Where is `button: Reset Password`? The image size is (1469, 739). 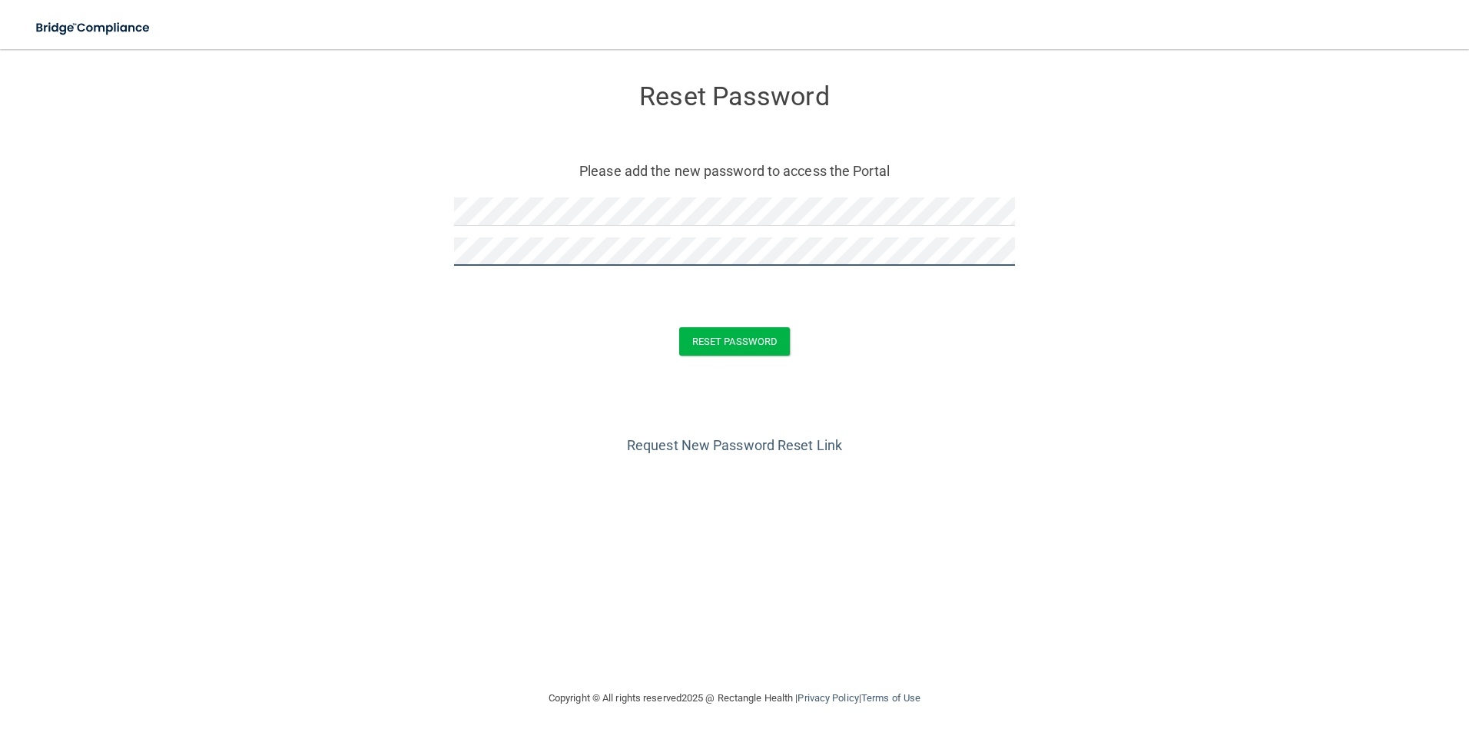 button: Reset Password is located at coordinates (734, 341).